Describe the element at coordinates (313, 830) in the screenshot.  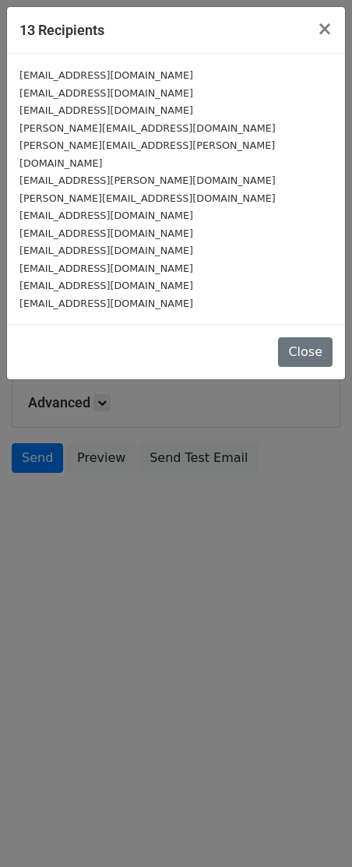
I see `div: Chat Widget` at that location.